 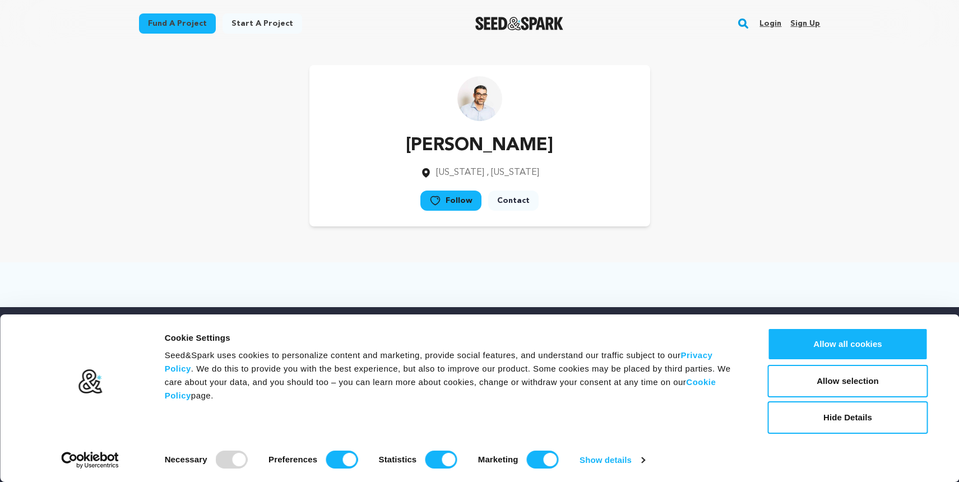 What do you see at coordinates (90, 460) in the screenshot?
I see `a: Usercentrics Cookiebot - opens in a new window` at bounding box center [90, 460].